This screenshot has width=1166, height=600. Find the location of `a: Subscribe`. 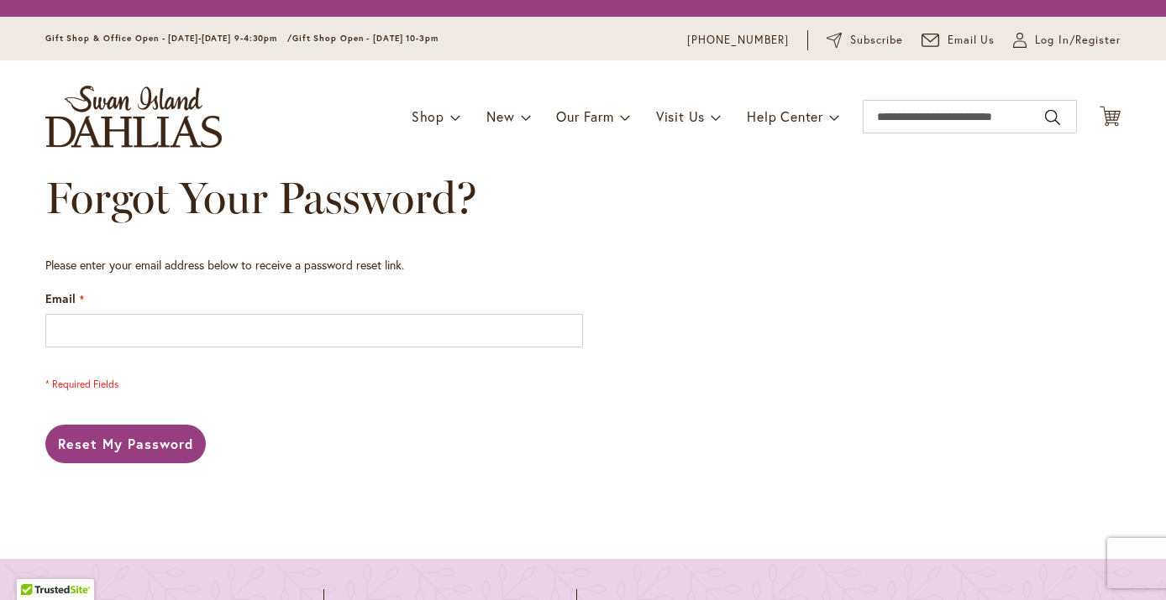

a: Subscribe is located at coordinates (864, 40).